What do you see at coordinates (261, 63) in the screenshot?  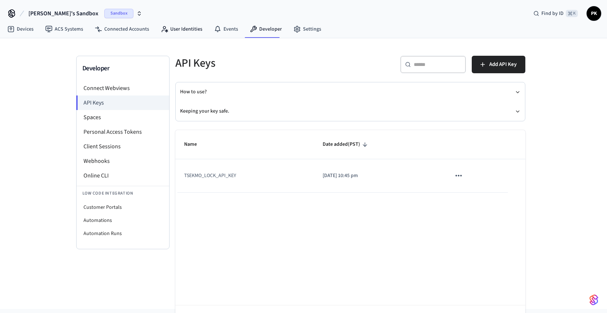 I see `h5: API Keys` at bounding box center [261, 63].